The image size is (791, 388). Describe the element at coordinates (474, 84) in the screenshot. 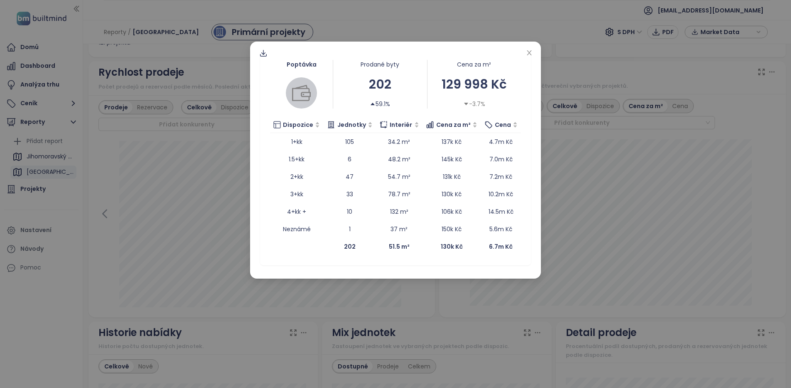

I see `div: 129 998 Kč` at that location.